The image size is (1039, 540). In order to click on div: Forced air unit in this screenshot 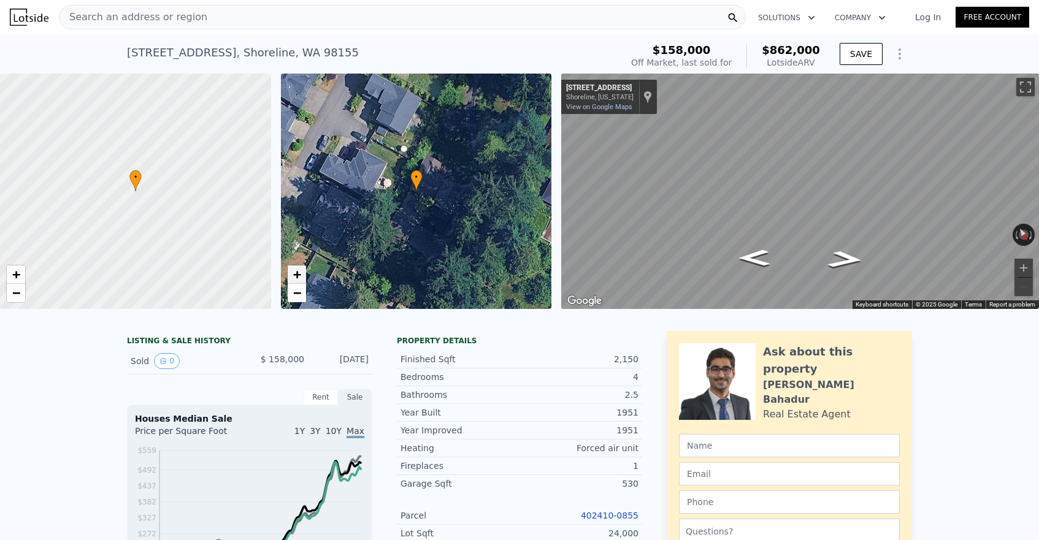, I will do `click(579, 448)`.